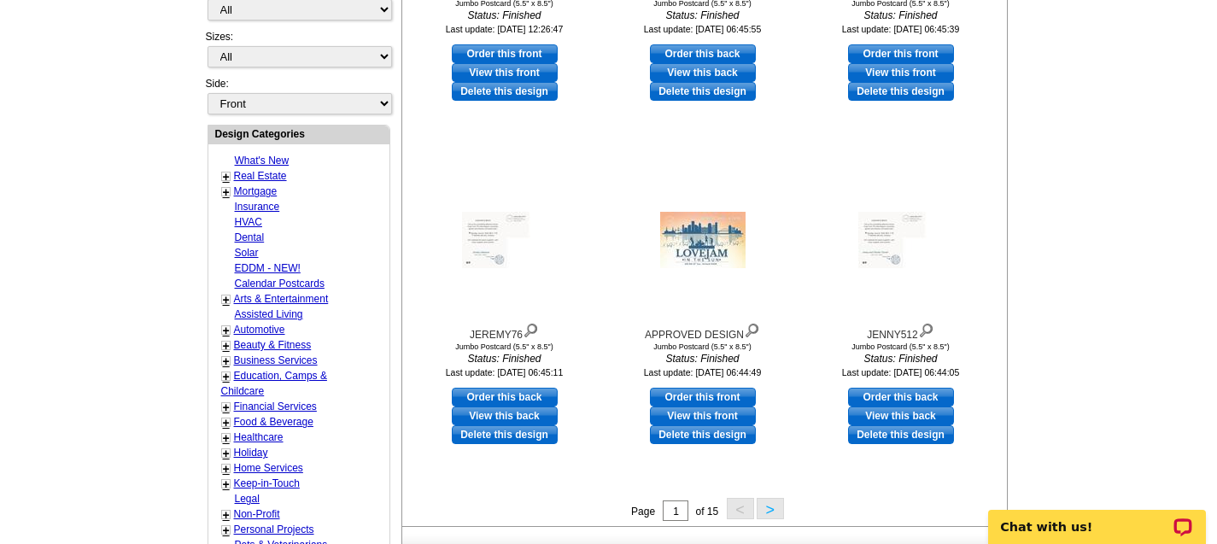 The width and height of the screenshot is (1217, 544). Describe the element at coordinates (273, 422) in the screenshot. I see `a: Food & Beverage` at that location.